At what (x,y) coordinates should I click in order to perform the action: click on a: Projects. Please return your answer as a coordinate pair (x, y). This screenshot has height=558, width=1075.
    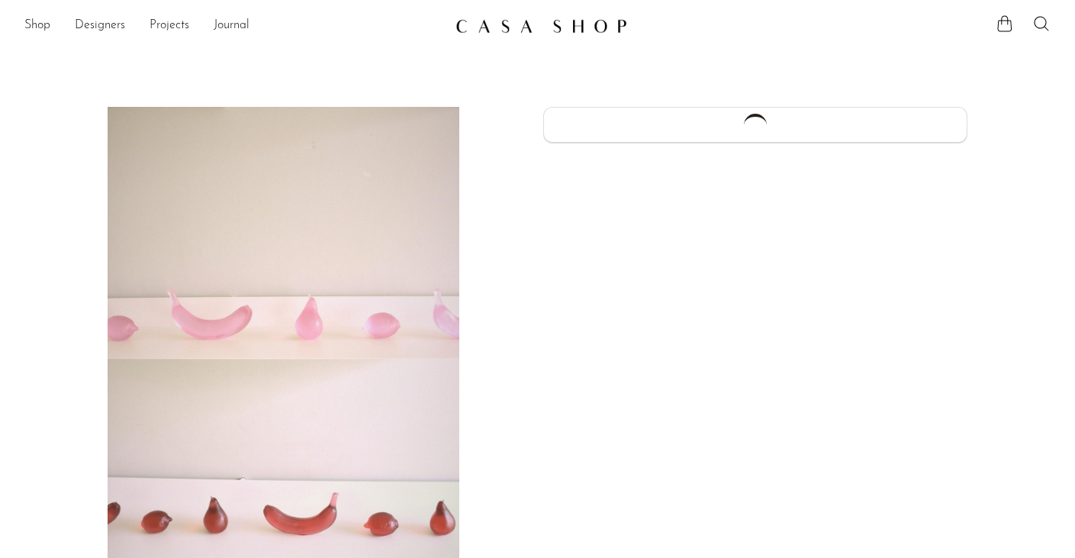
    Looking at the image, I should click on (169, 26).